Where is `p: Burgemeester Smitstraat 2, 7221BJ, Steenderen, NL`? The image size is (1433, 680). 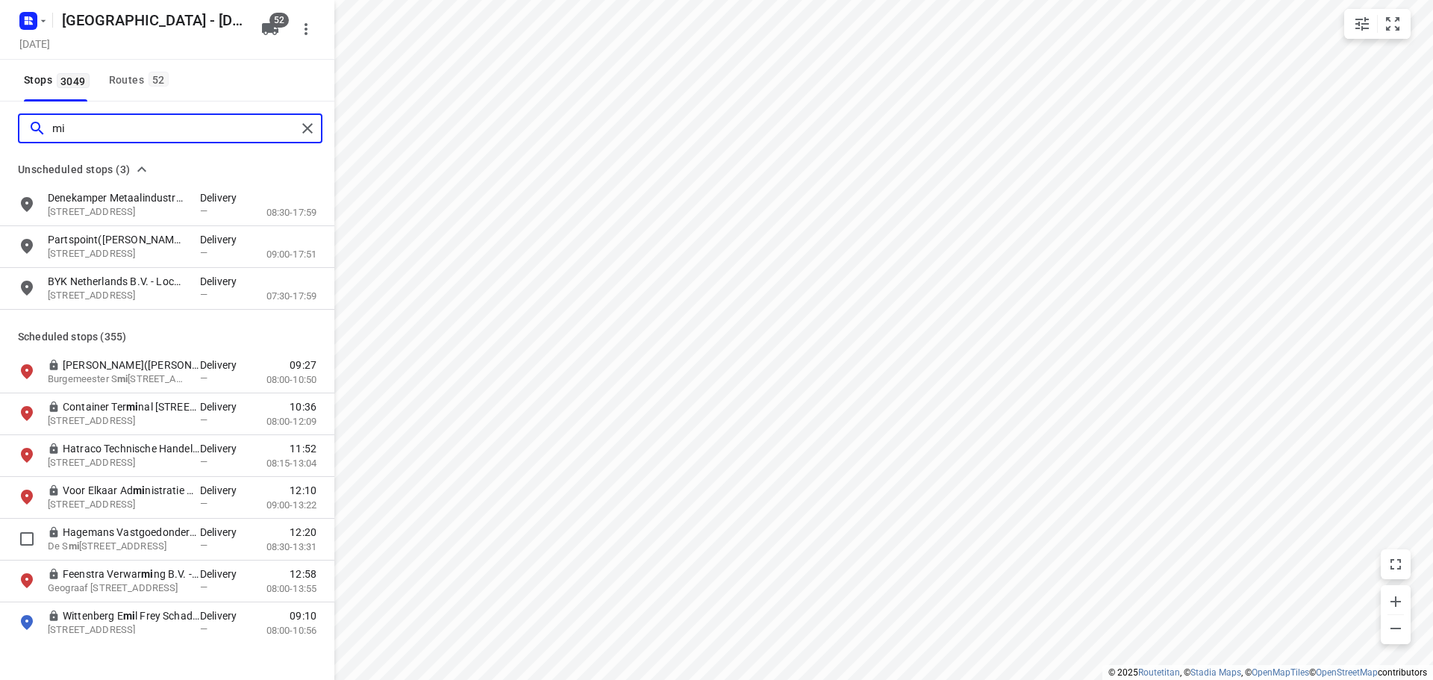 p: Burgemeester Smitstraat 2, 7221BJ, Steenderen, NL is located at coordinates (116, 379).